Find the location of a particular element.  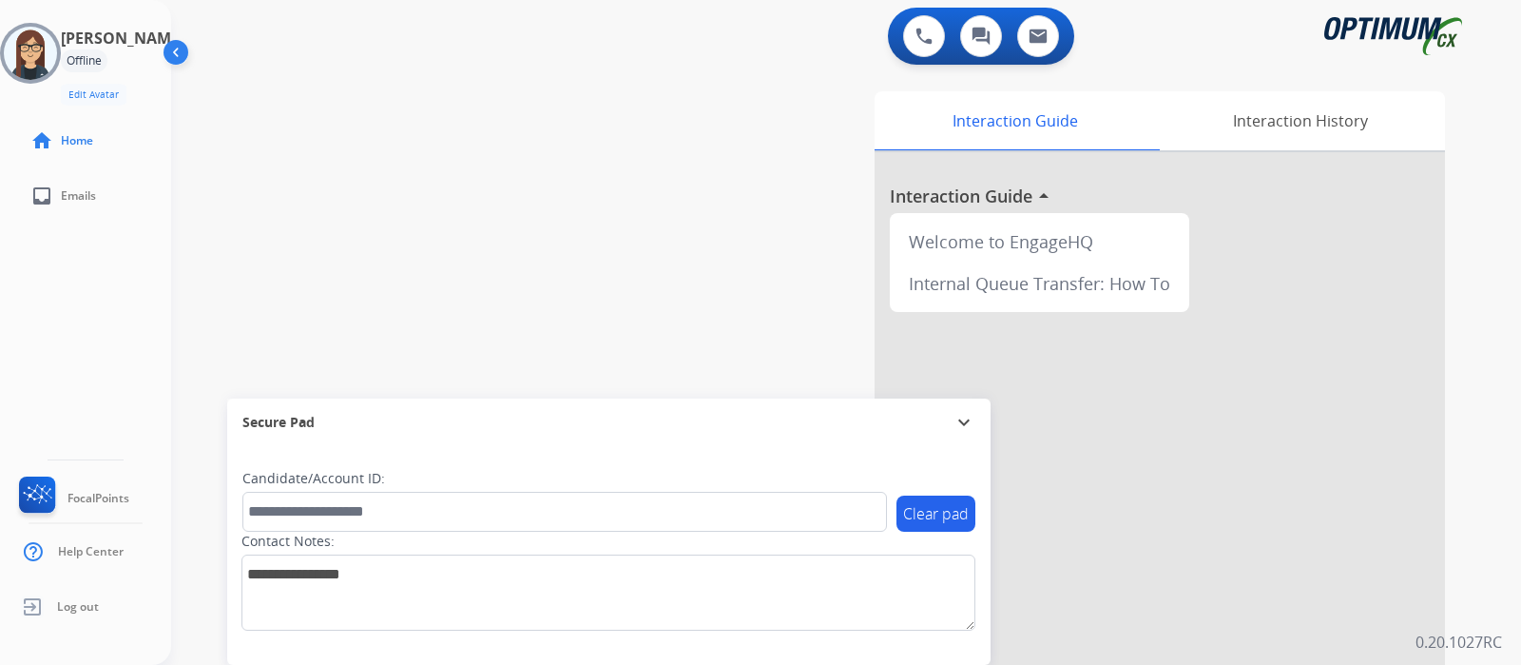

span: Home is located at coordinates (77, 141).